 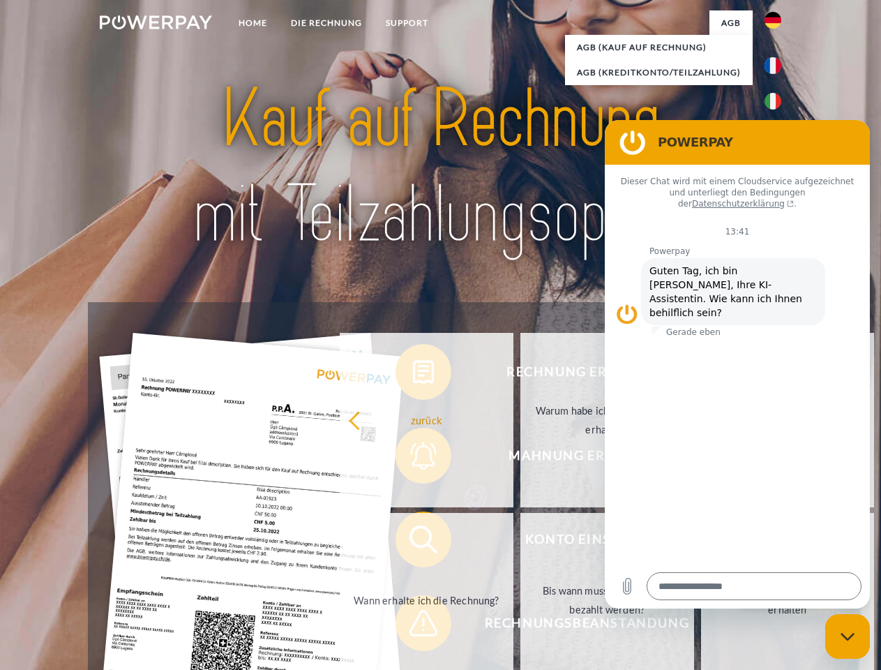 I want to click on div: zurück, so click(x=426, y=419).